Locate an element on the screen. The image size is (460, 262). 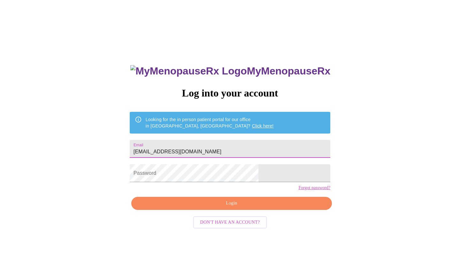
button: Login is located at coordinates (232, 203).